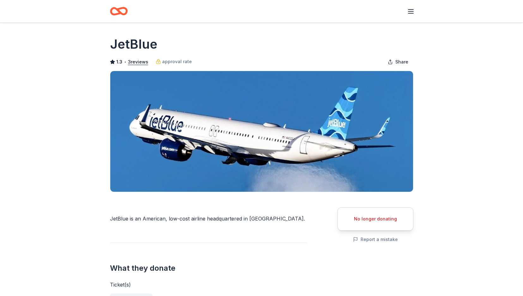  I want to click on div: No longer donating, so click(375, 219).